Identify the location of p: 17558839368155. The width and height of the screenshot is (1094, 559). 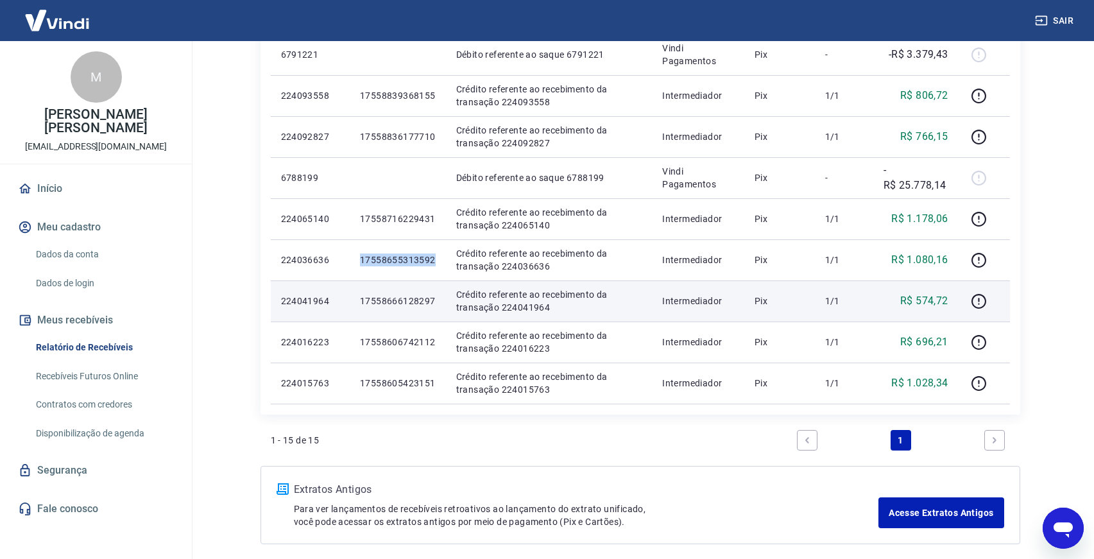
(398, 96).